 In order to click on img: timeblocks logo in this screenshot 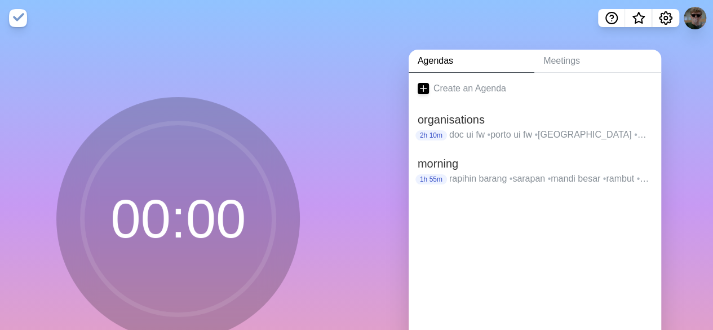, I will do `click(18, 18)`.